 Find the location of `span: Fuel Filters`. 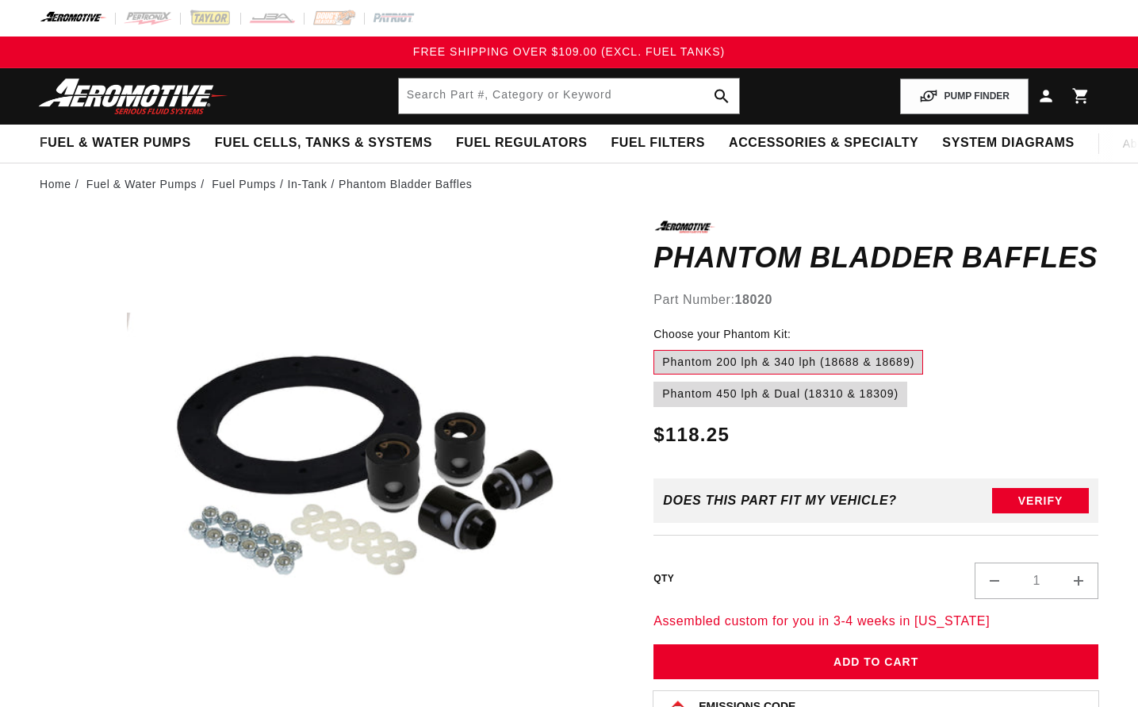

span: Fuel Filters is located at coordinates (657, 143).